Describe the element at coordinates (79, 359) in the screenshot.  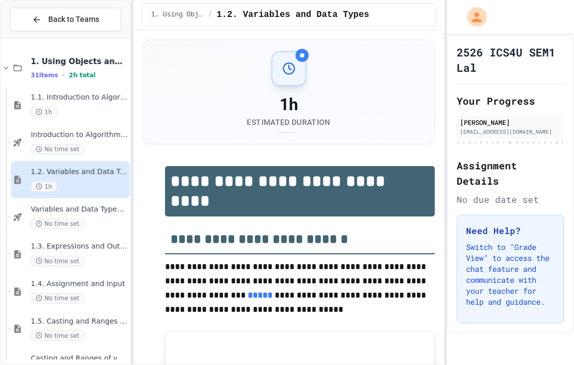
I see `span: Casting and Ranges of variables - Quiz` at that location.